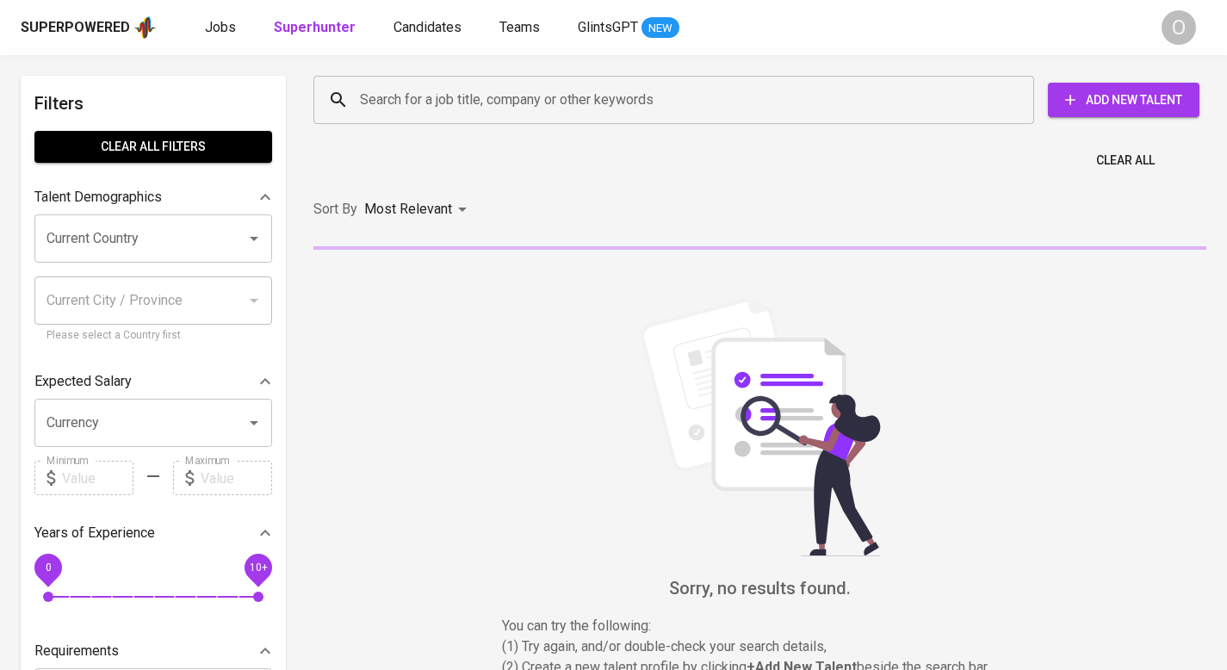 The image size is (1227, 670). I want to click on div: Years of Experience, so click(153, 533).